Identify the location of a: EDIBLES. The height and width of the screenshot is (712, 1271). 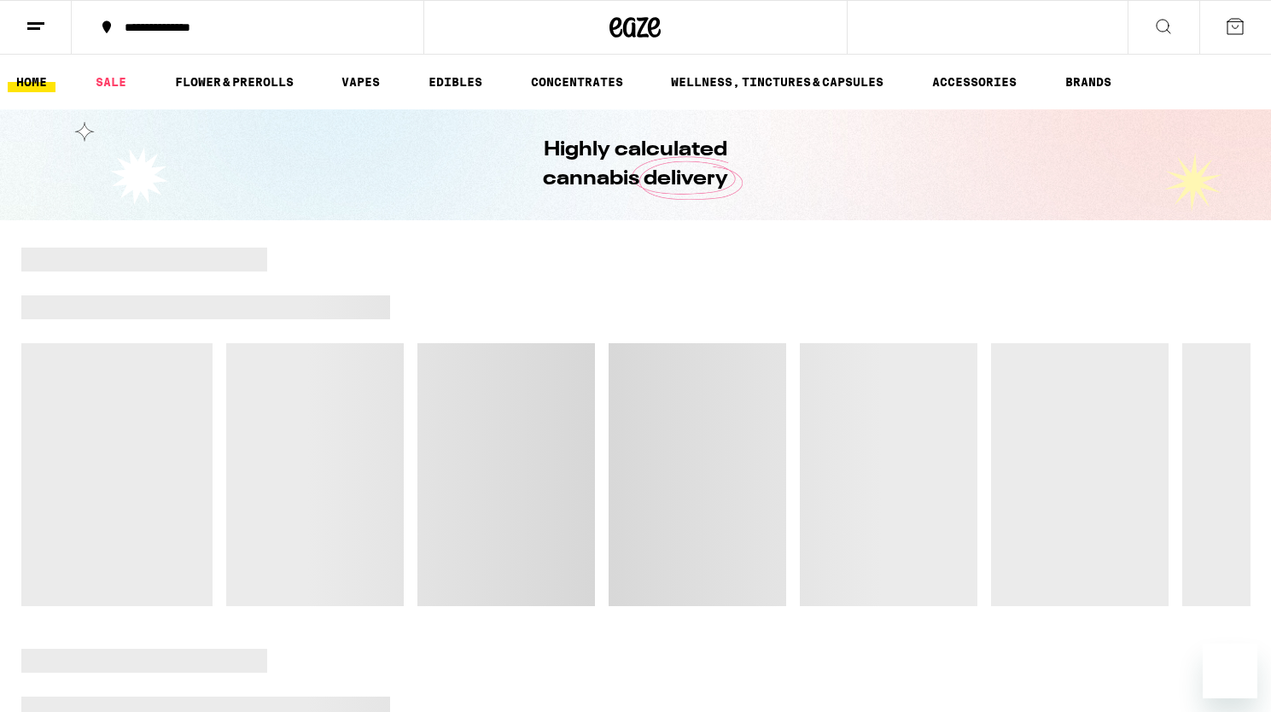
(455, 82).